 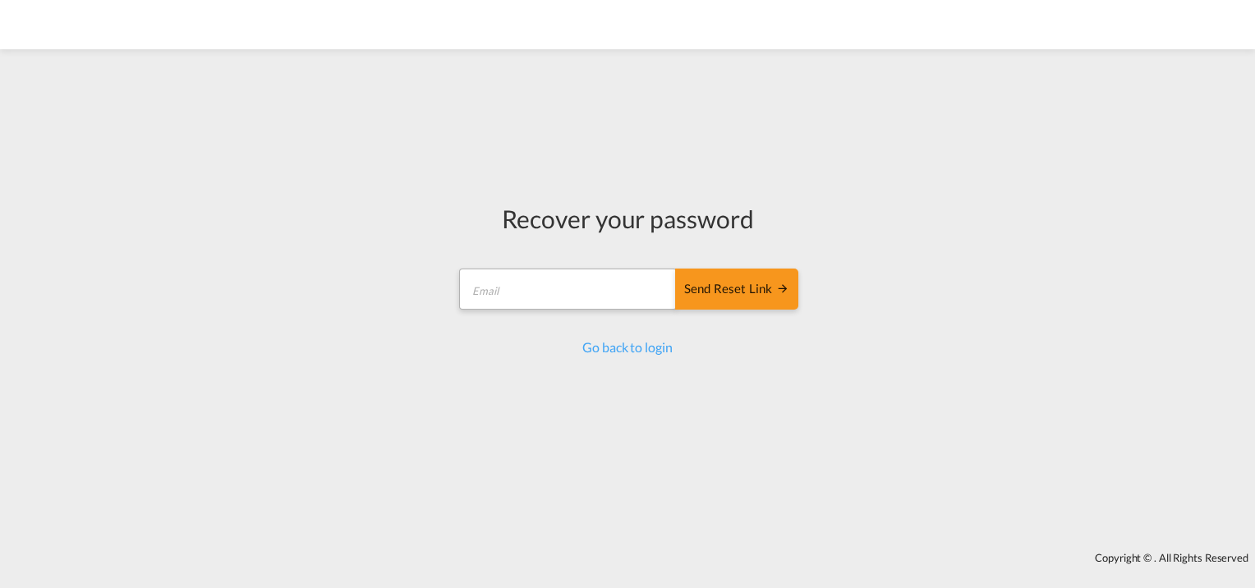 I want to click on button: SEND RESET LINK, so click(x=737, y=289).